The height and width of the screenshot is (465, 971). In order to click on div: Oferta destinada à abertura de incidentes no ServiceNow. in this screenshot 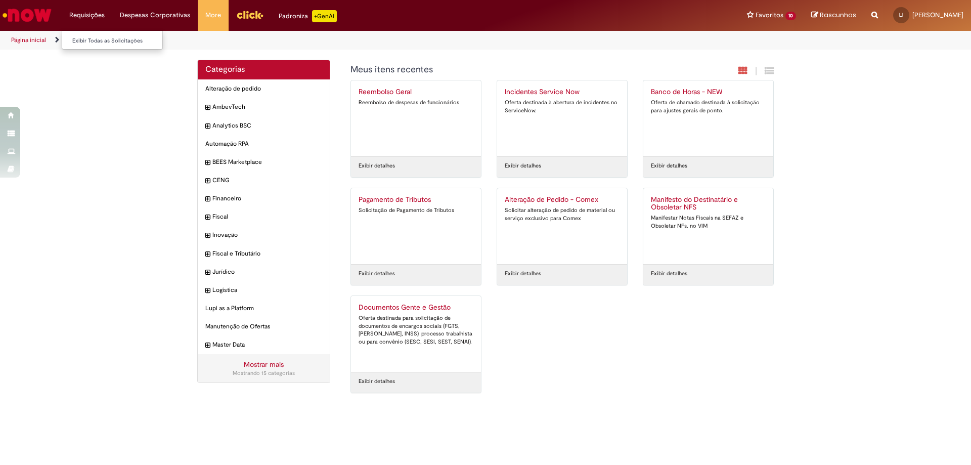, I will do `click(562, 106)`.